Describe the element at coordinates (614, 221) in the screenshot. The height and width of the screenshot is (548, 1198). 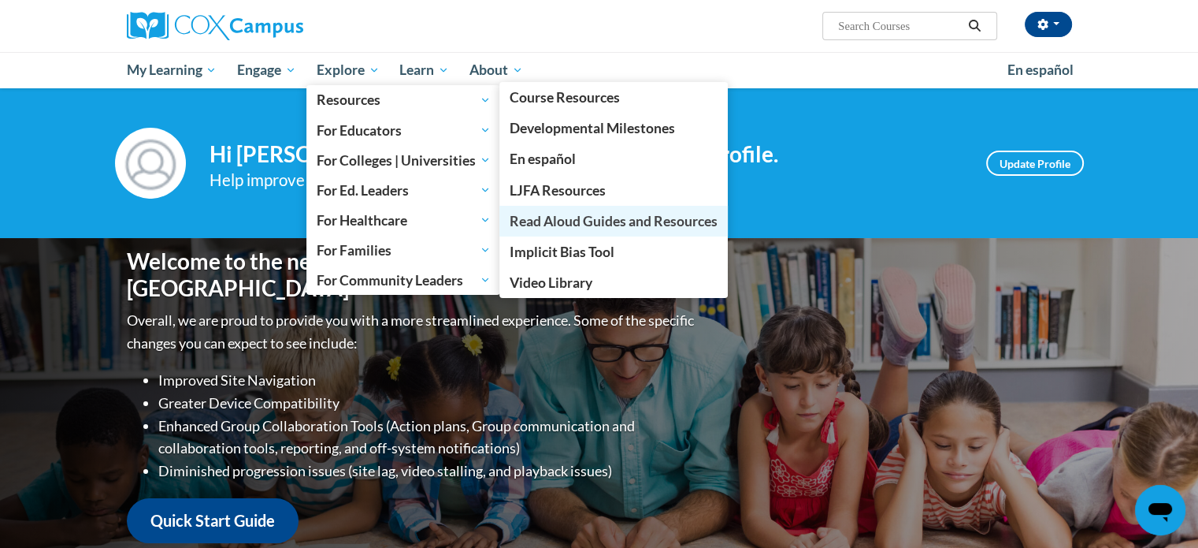
I see `span: Read Aloud Guides and Resources` at that location.